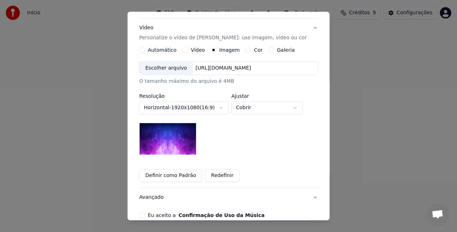 Image resolution: width=457 pixels, height=232 pixels. I want to click on button: Redefinir, so click(222, 176).